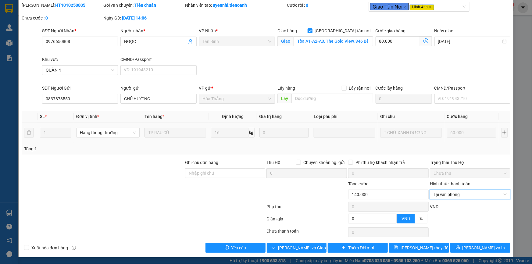 This screenshot has height=264, width=532. Describe the element at coordinates (390, 31) in the screenshot. I see `label: Cước giao hàng` at that location.